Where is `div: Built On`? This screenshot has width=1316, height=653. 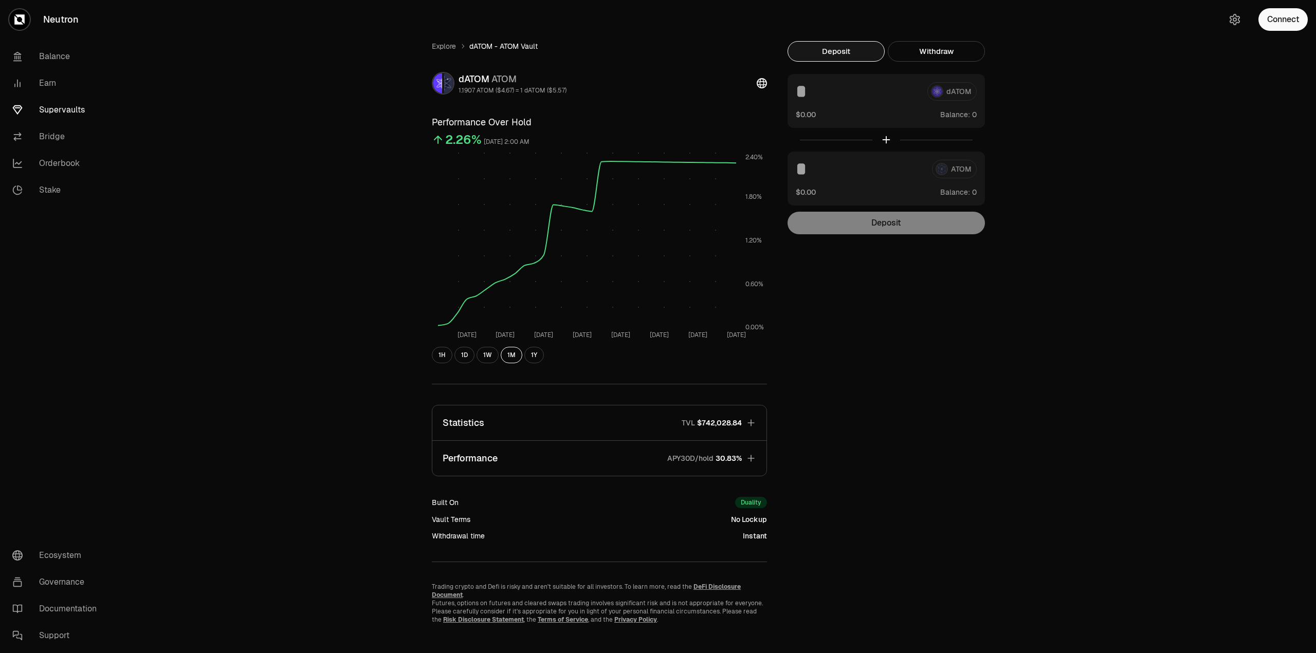
div: Built On is located at coordinates (445, 503).